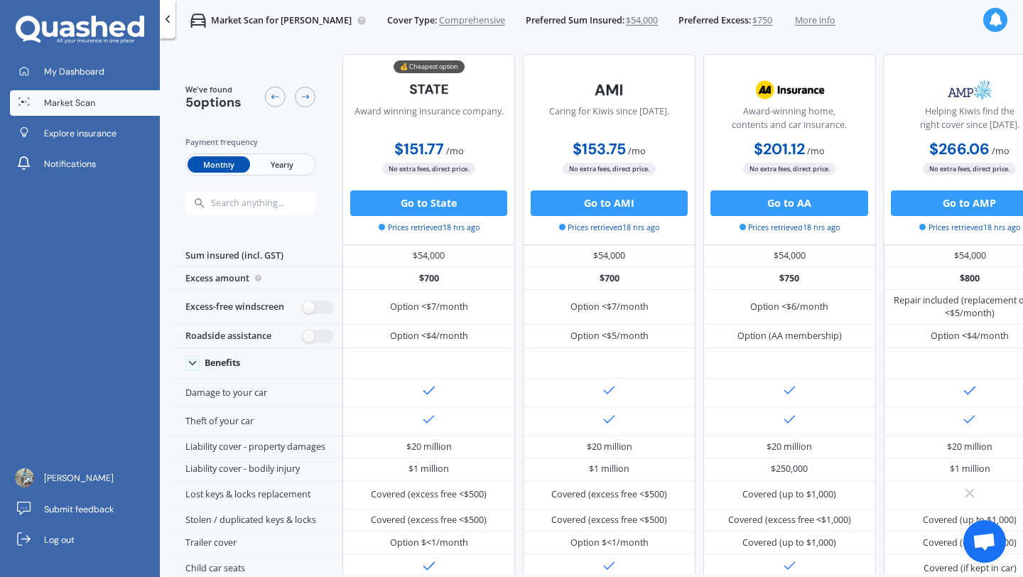 This screenshot has width=1023, height=577. What do you see at coordinates (575, 21) in the screenshot?
I see `span: Preferred Sum Insured:` at bounding box center [575, 21].